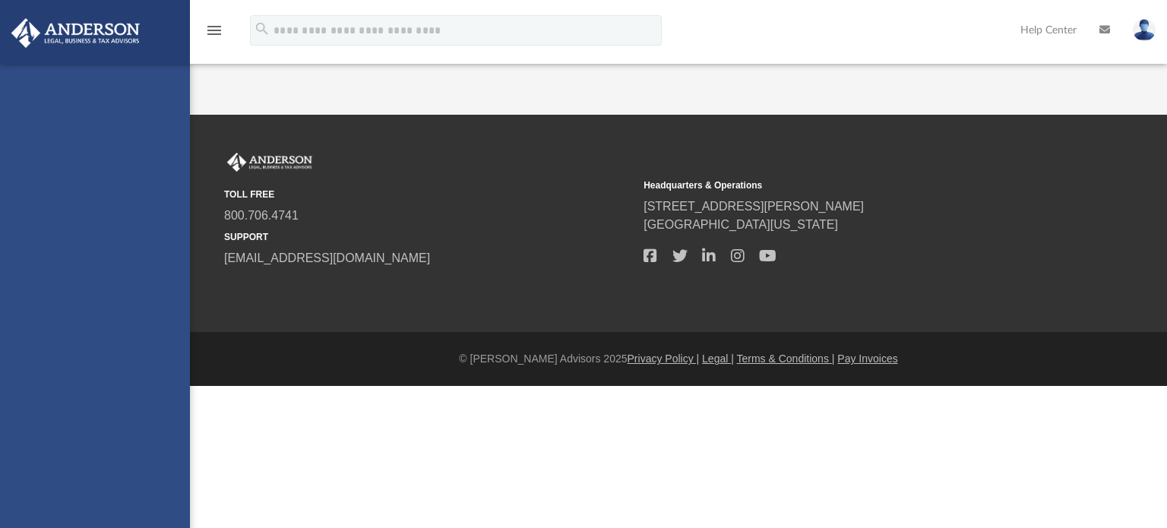 Image resolution: width=1167 pixels, height=528 pixels. Describe the element at coordinates (214, 34) in the screenshot. I see `a: menu` at that location.